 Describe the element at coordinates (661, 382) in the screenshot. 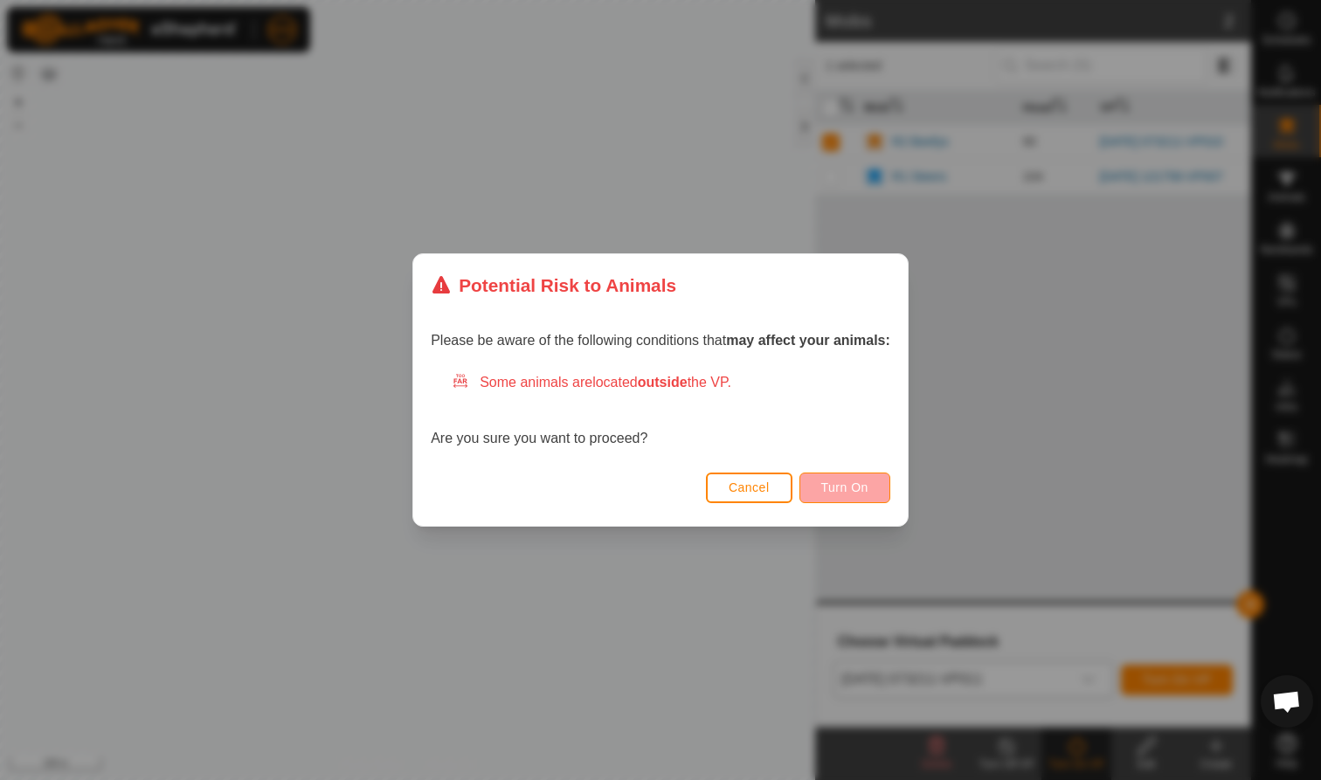

I see `span: located the VP.` at that location.